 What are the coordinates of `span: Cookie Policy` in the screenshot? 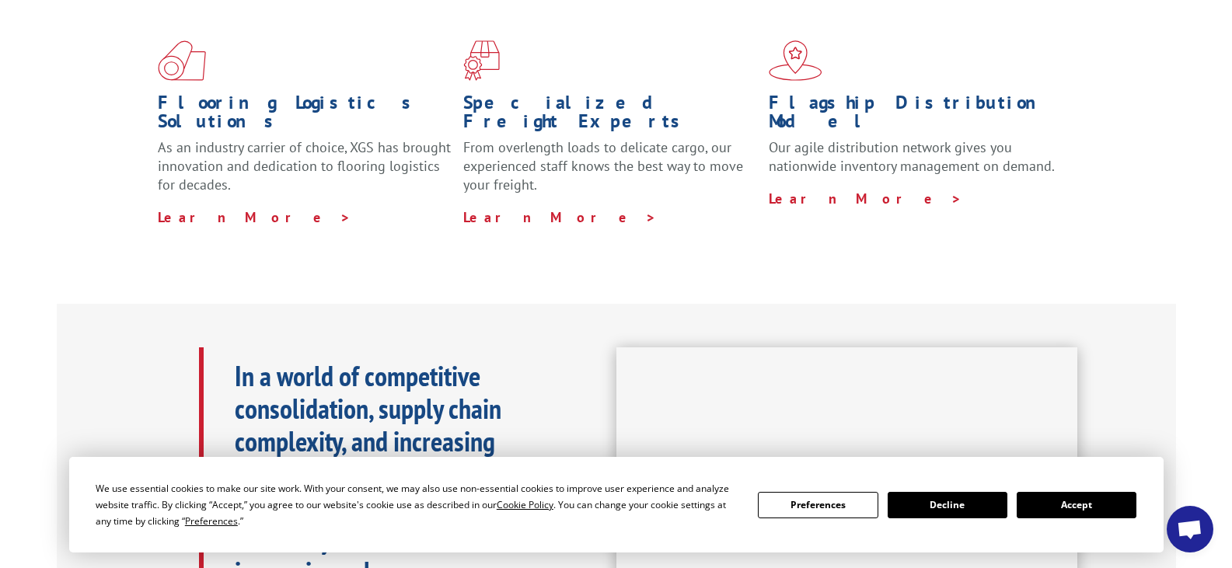 It's located at (525, 505).